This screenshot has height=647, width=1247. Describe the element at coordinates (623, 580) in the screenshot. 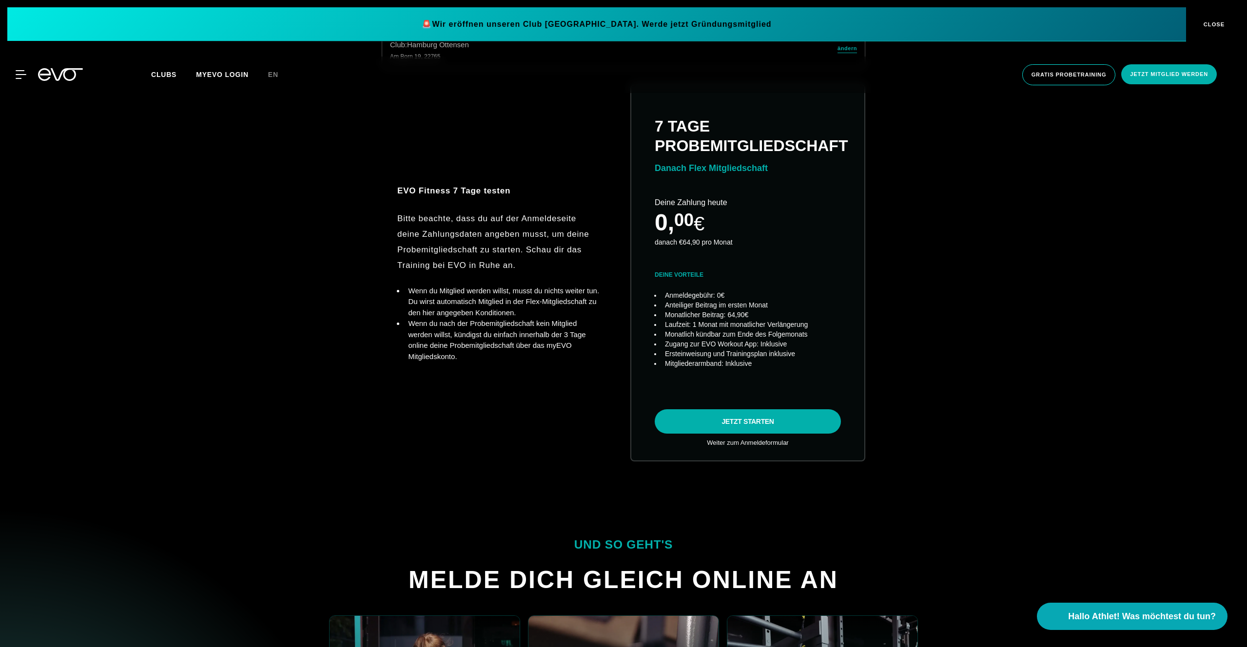

I see `div: MELDE DICH GLEICH ONLINE AN` at that location.